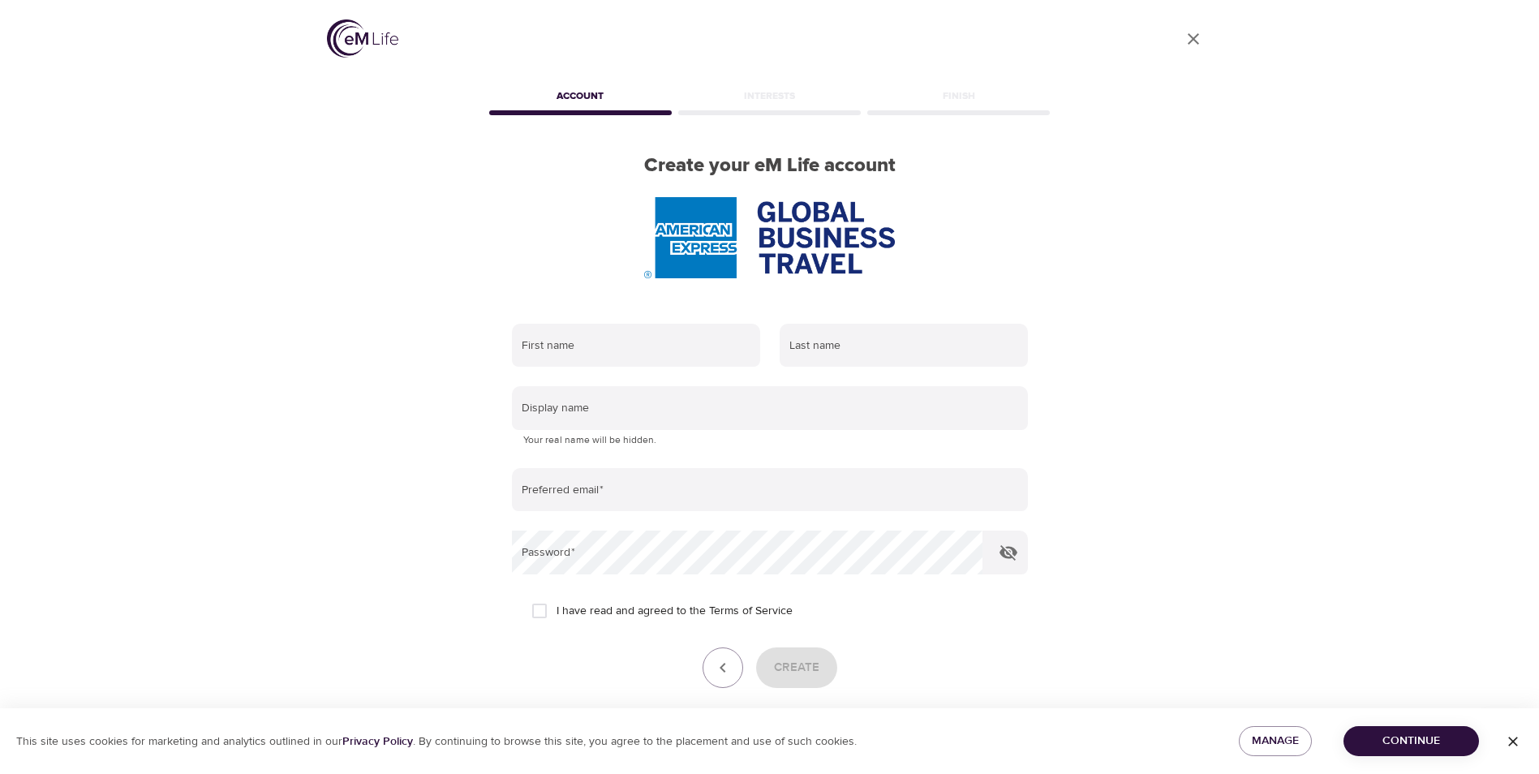 The image size is (1539, 774). I want to click on a: Privacy Policy, so click(377, 742).